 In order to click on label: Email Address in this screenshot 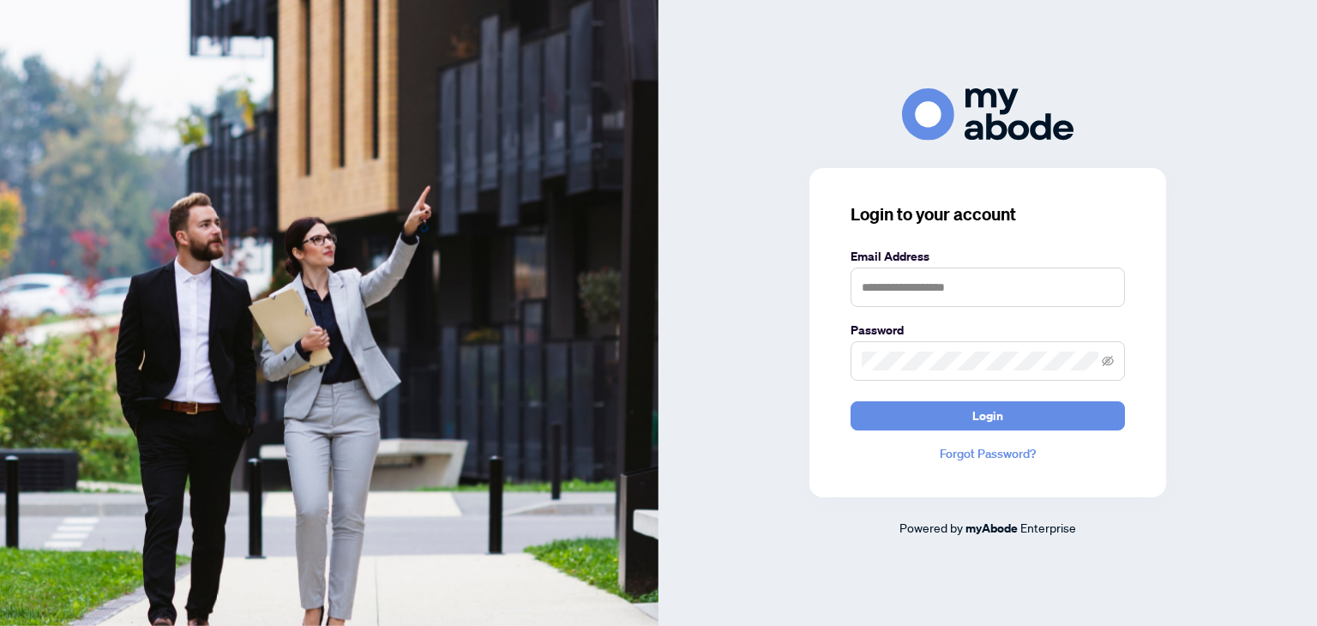, I will do `click(988, 256)`.